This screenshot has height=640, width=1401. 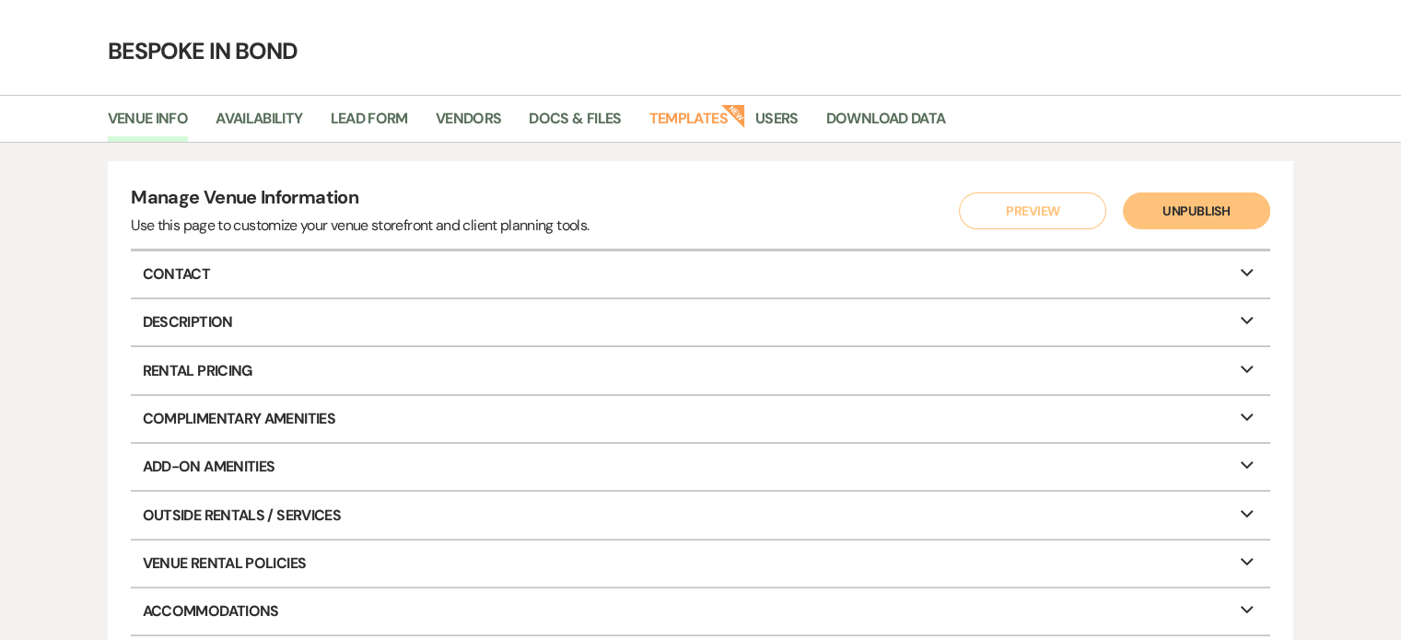 What do you see at coordinates (701, 51) in the screenshot?
I see `h4: Bespoke in Bond` at bounding box center [701, 51].